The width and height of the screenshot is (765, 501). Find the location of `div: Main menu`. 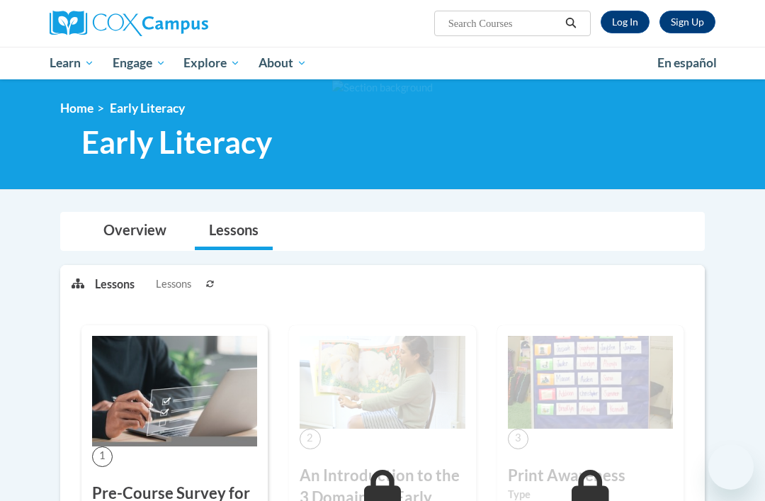

div: Main menu is located at coordinates (383, 63).